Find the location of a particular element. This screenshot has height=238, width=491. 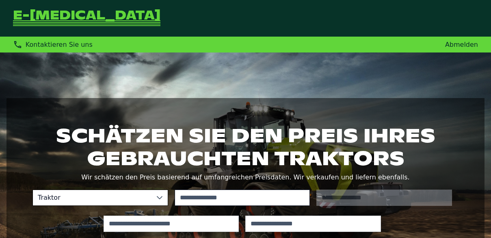

a: Zurück zur Startseite is located at coordinates (87, 18).